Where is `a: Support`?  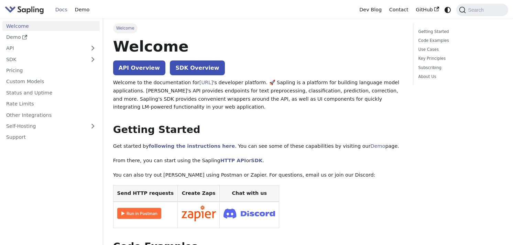 a: Support is located at coordinates (51, 137).